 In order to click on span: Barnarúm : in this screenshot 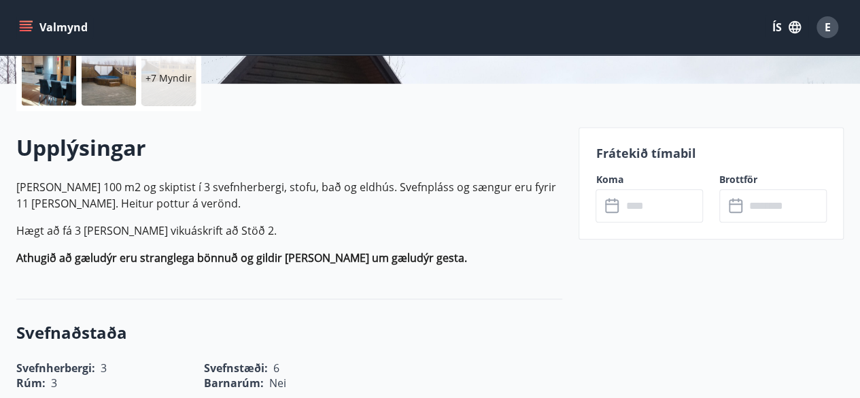, I will do `click(234, 383)`.